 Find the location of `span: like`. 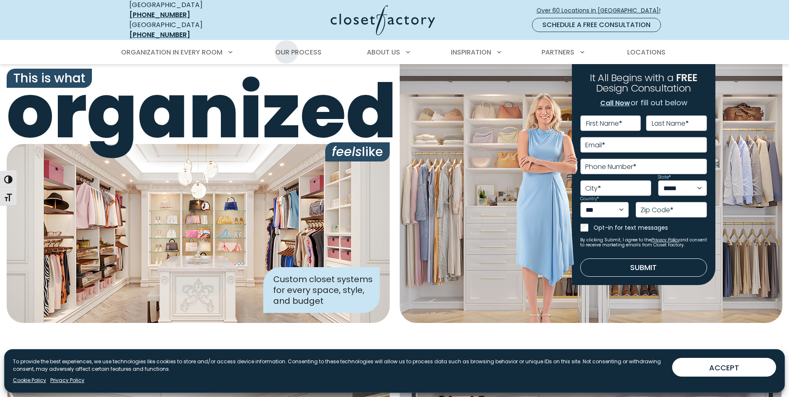

span: like is located at coordinates (357, 152).